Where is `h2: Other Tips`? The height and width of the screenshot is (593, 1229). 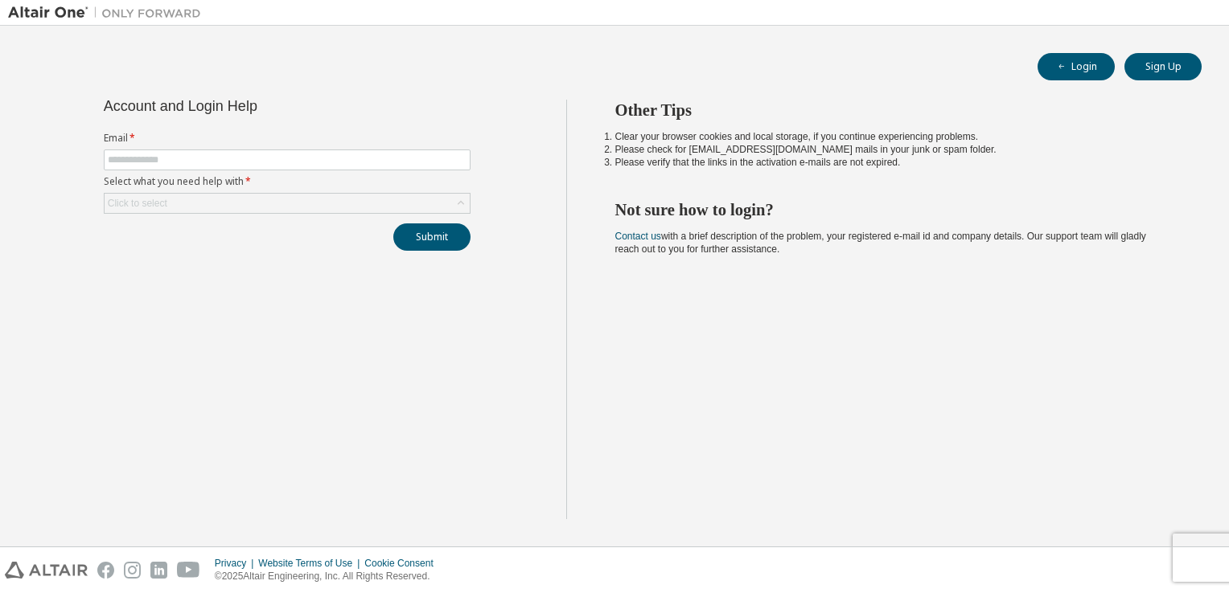
h2: Other Tips is located at coordinates (894, 110).